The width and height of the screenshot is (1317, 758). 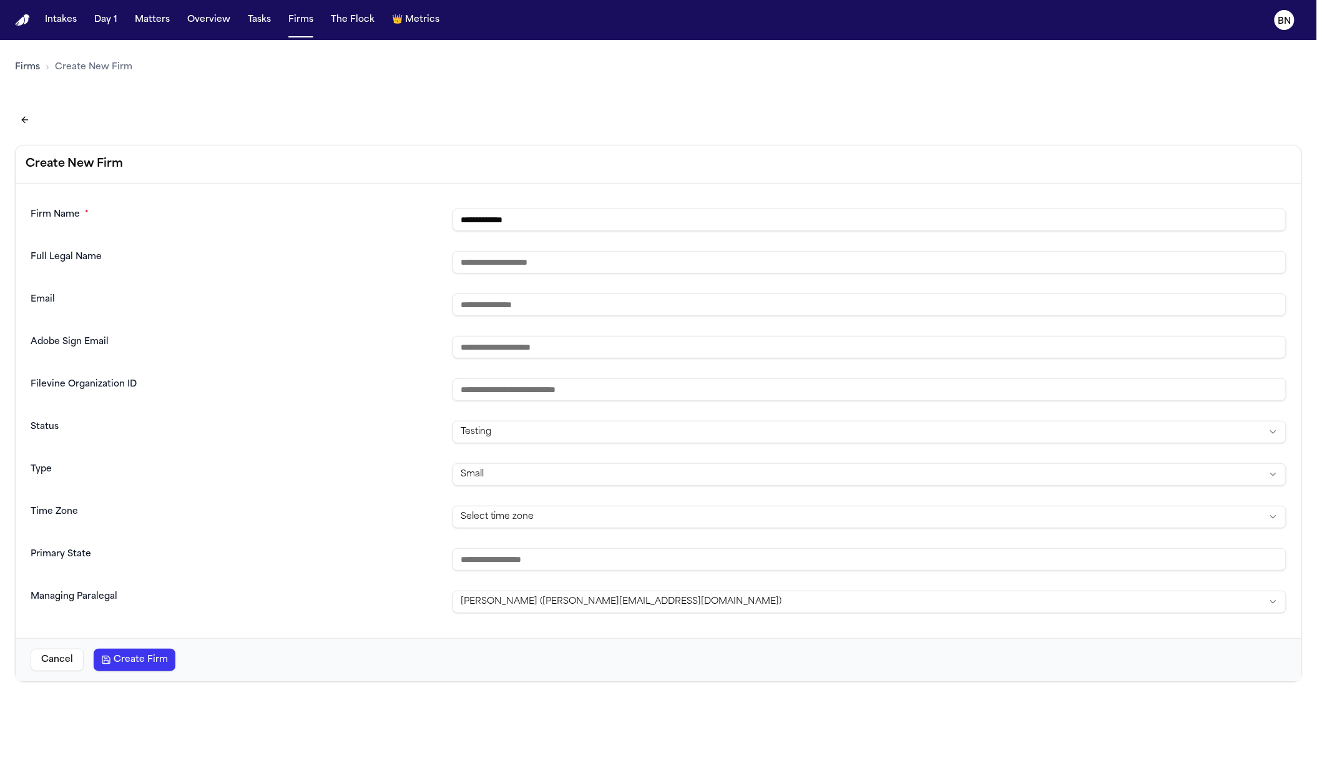 I want to click on dt: Adobe Sign Email, so click(x=237, y=347).